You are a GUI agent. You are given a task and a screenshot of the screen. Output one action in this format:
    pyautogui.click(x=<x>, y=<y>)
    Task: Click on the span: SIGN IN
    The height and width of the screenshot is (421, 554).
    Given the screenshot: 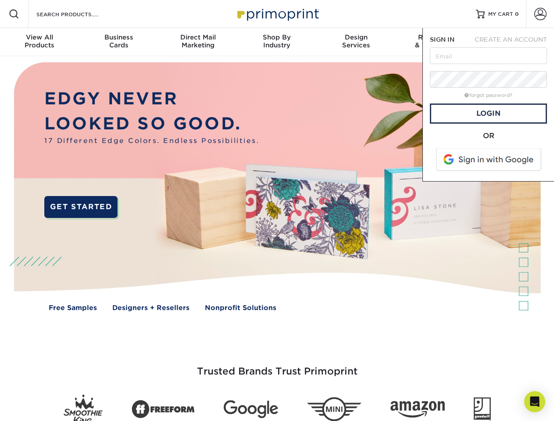 What is the action you would take?
    pyautogui.click(x=442, y=39)
    